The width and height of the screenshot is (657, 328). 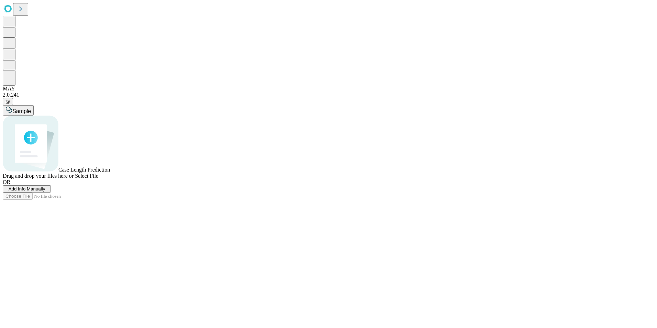 What do you see at coordinates (22, 111) in the screenshot?
I see `span: Sample` at bounding box center [22, 111].